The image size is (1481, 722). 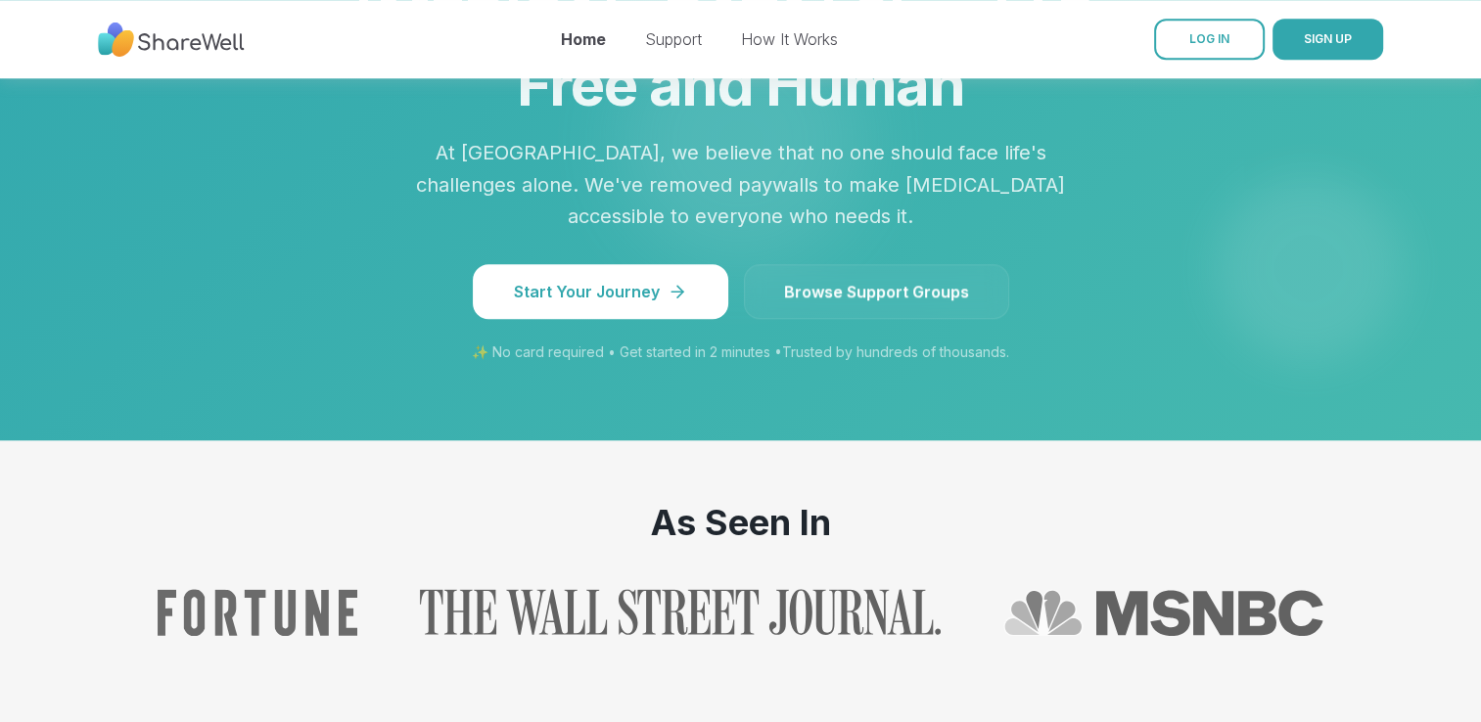 What do you see at coordinates (257, 613) in the screenshot?
I see `a: Read ShareWell coverage in Fortune` at bounding box center [257, 613].